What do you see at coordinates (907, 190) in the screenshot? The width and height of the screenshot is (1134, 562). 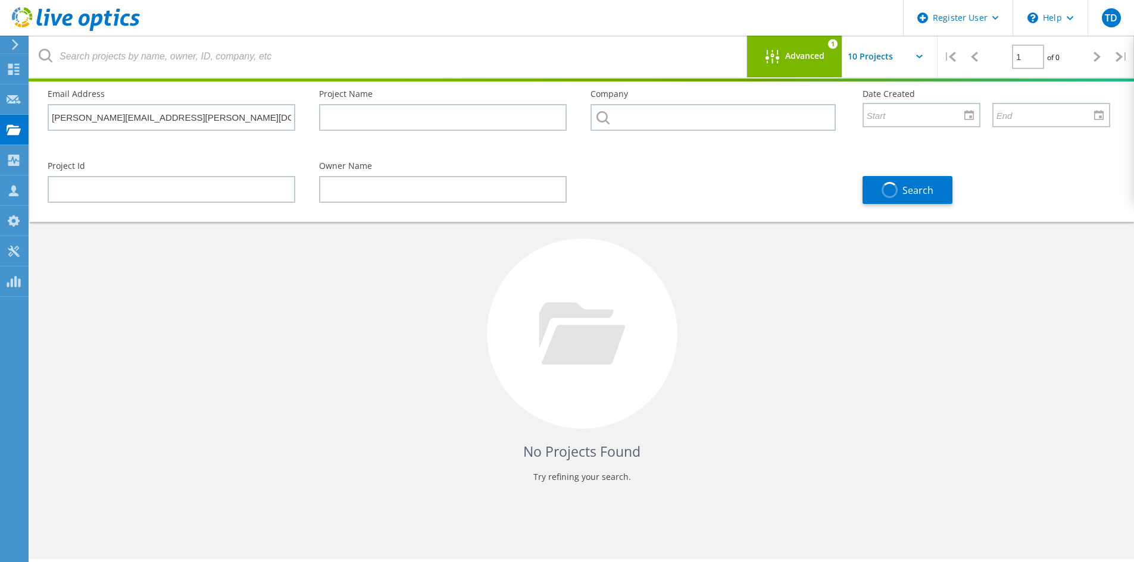 I see `button: Search` at bounding box center [907, 190].